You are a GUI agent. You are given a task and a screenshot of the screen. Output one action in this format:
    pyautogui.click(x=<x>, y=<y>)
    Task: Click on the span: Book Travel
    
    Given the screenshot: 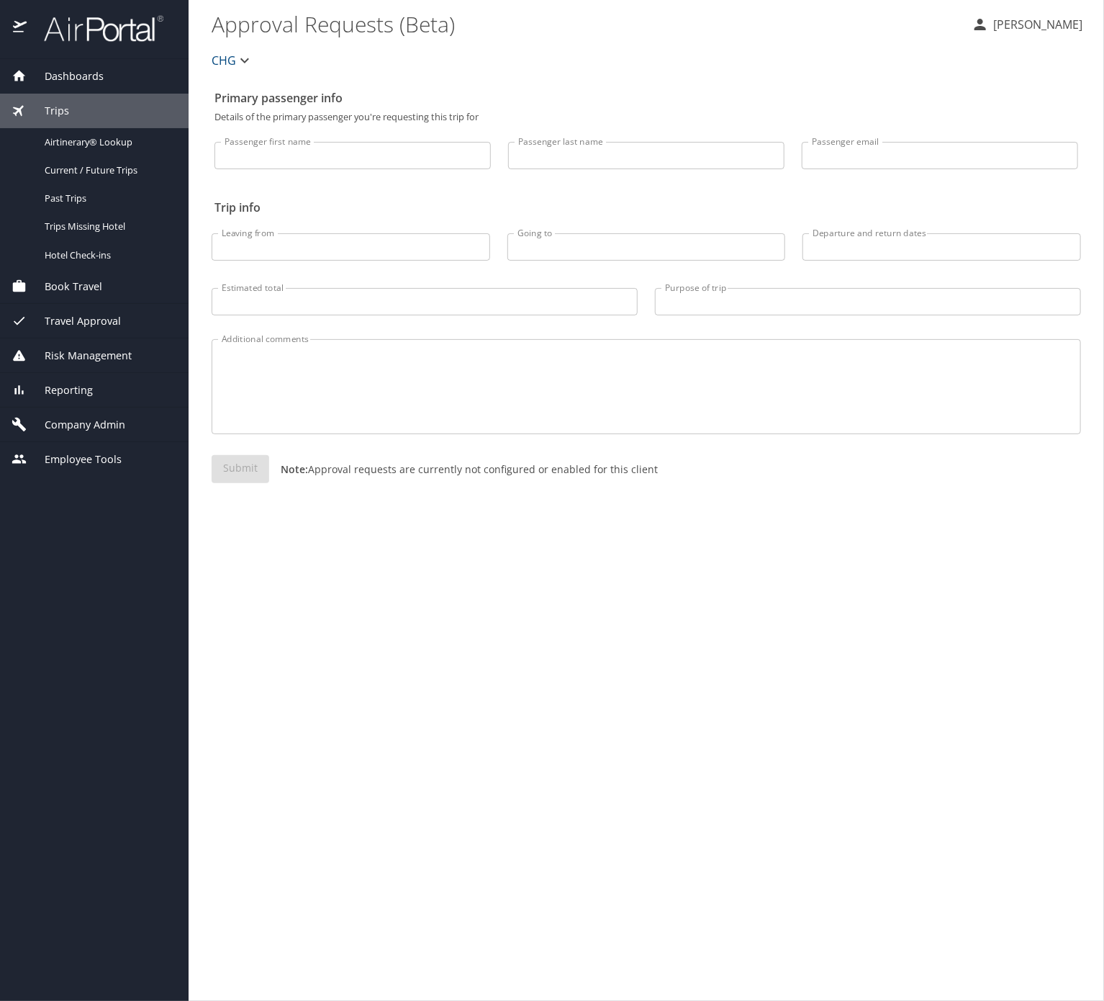 What is the action you would take?
    pyautogui.click(x=64, y=287)
    